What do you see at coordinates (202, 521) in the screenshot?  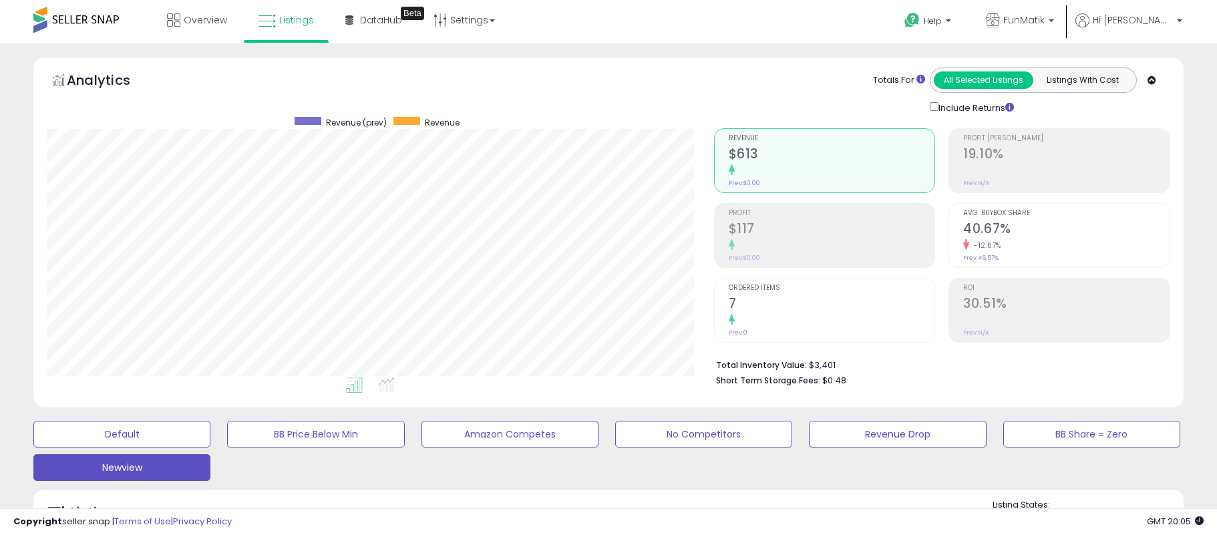 I see `a: Privacy Policy` at bounding box center [202, 521].